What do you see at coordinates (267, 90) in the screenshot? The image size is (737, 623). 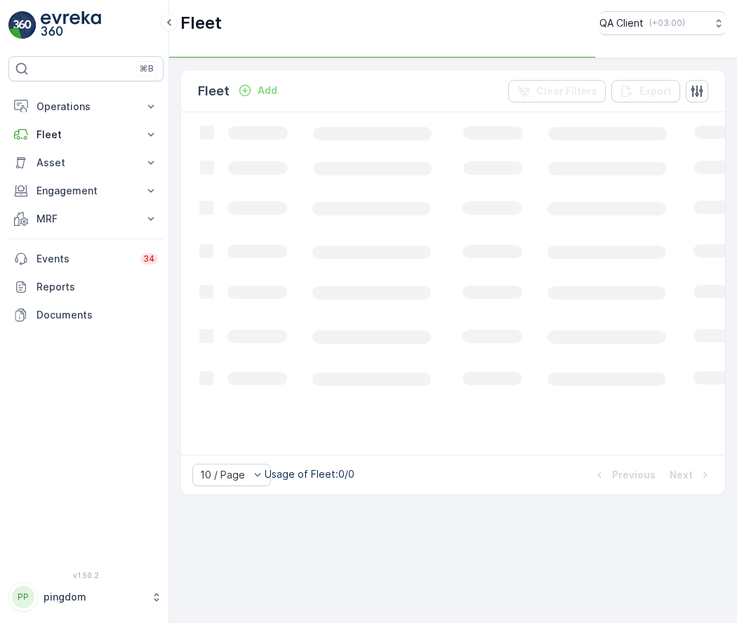 I see `p: Add` at bounding box center [267, 90].